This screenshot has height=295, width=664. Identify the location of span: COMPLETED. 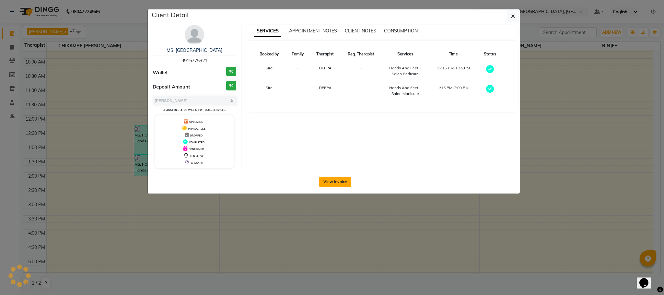
(197, 142).